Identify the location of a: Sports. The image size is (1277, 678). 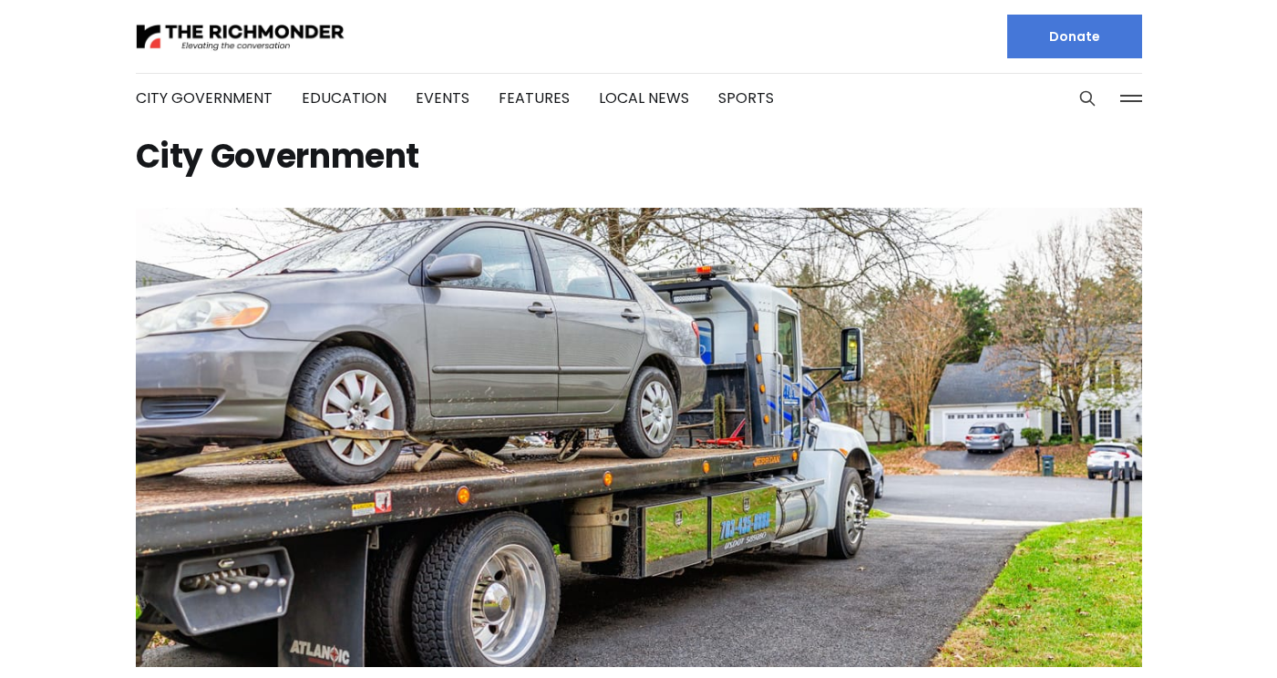
(746, 98).